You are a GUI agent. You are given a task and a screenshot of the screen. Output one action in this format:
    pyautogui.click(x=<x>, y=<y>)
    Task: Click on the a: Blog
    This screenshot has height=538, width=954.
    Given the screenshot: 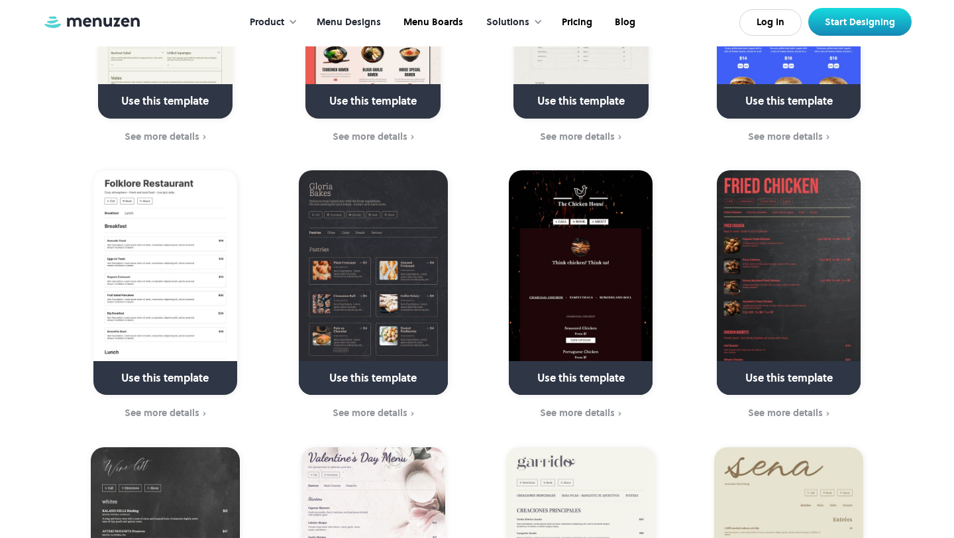 What is the action you would take?
    pyautogui.click(x=623, y=23)
    